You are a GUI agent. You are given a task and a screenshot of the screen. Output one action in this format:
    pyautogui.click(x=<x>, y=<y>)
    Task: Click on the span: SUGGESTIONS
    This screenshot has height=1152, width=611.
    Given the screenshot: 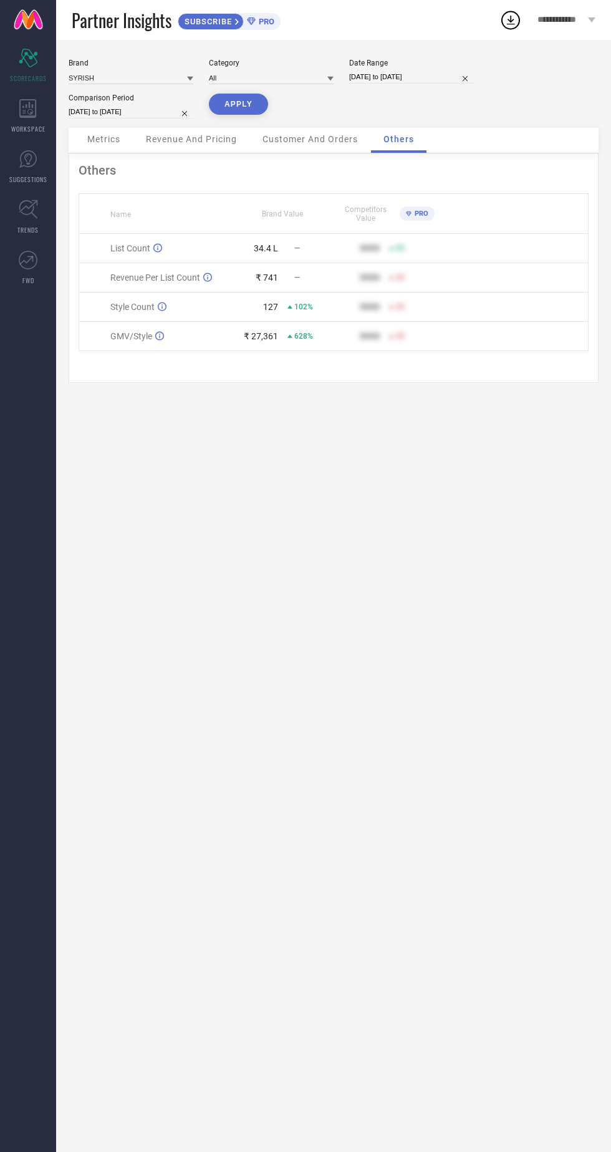 What is the action you would take?
    pyautogui.click(x=28, y=179)
    